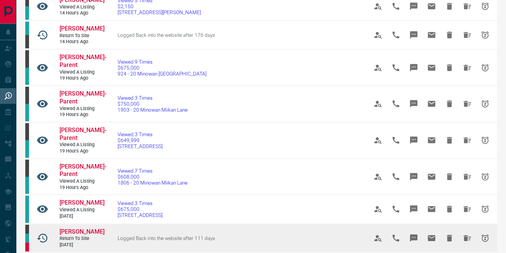 This screenshot has width=506, height=253. Describe the element at coordinates (166, 238) in the screenshot. I see `span: Logged Back into the website after 111 days` at that location.